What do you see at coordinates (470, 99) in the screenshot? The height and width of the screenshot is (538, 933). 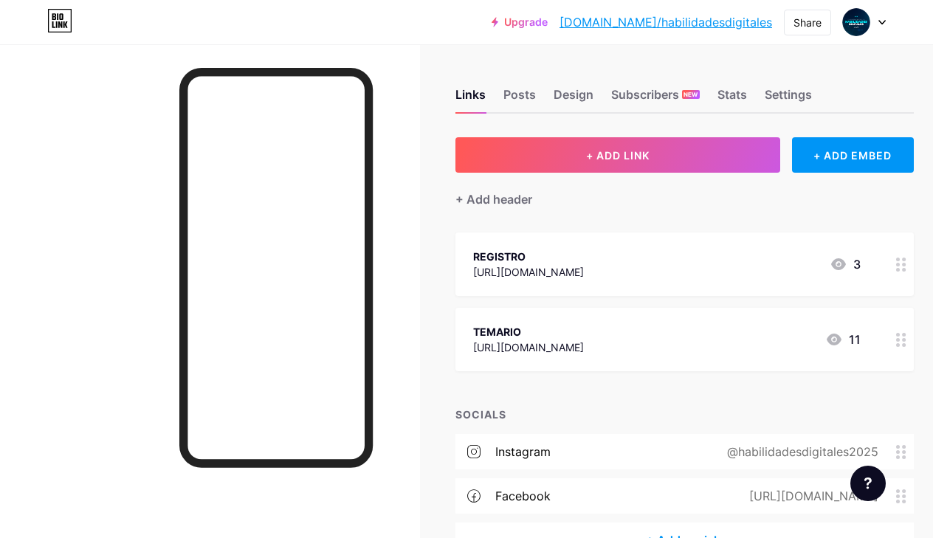 I see `div: Links` at bounding box center [470, 99].